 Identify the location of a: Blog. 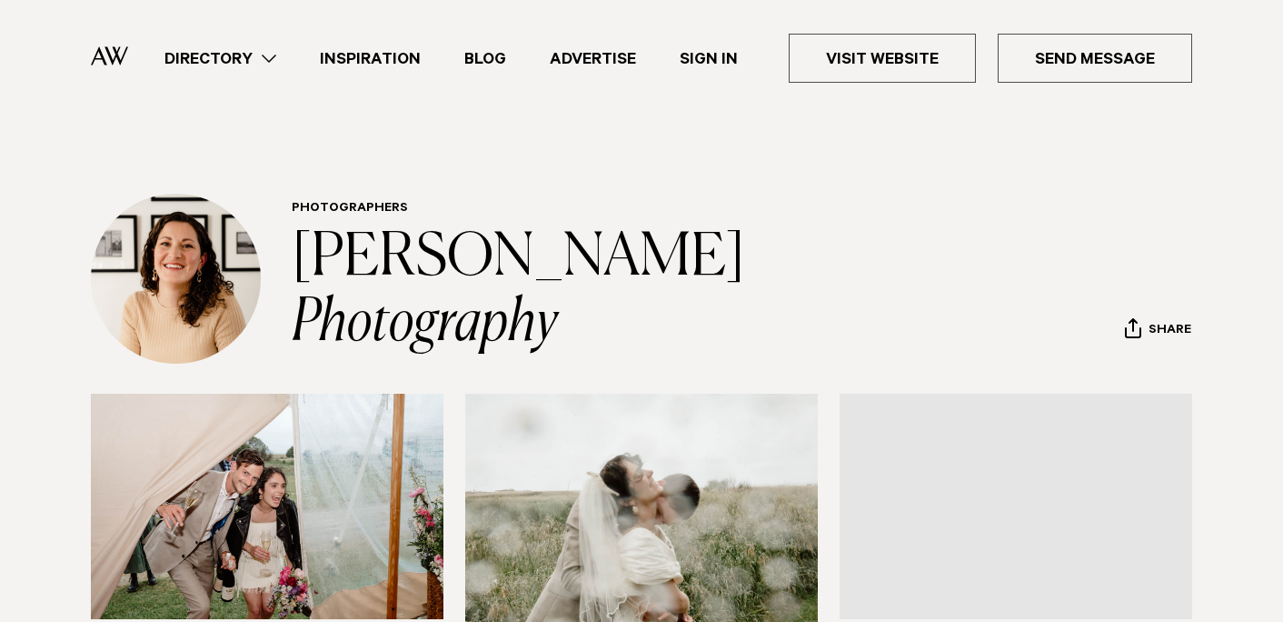
(485, 58).